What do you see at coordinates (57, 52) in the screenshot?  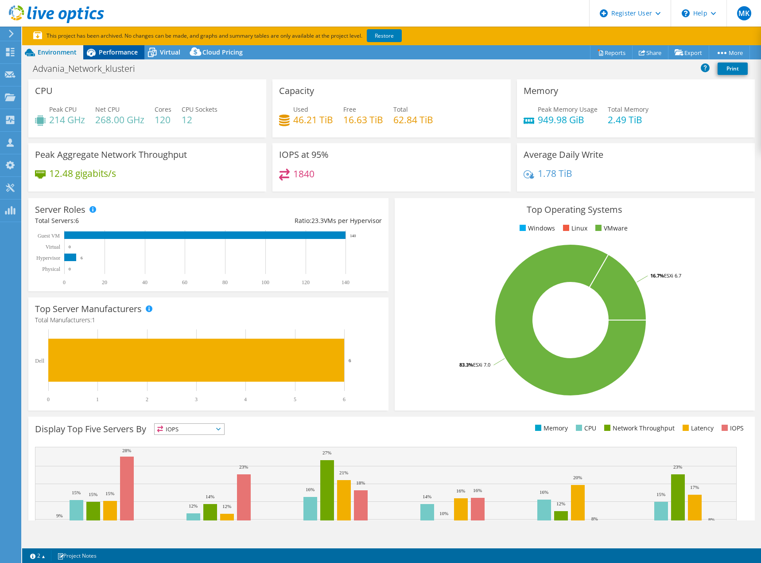 I see `span: Environment` at bounding box center [57, 52].